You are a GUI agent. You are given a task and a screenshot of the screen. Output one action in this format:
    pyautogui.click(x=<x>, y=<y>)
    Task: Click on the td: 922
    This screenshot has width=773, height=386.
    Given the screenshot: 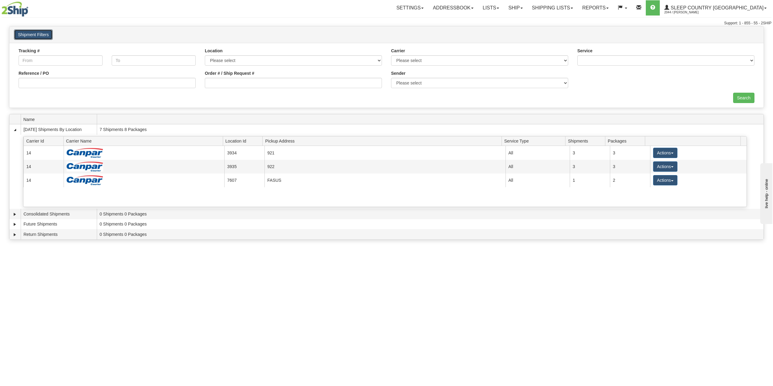 What is the action you would take?
    pyautogui.click(x=385, y=167)
    